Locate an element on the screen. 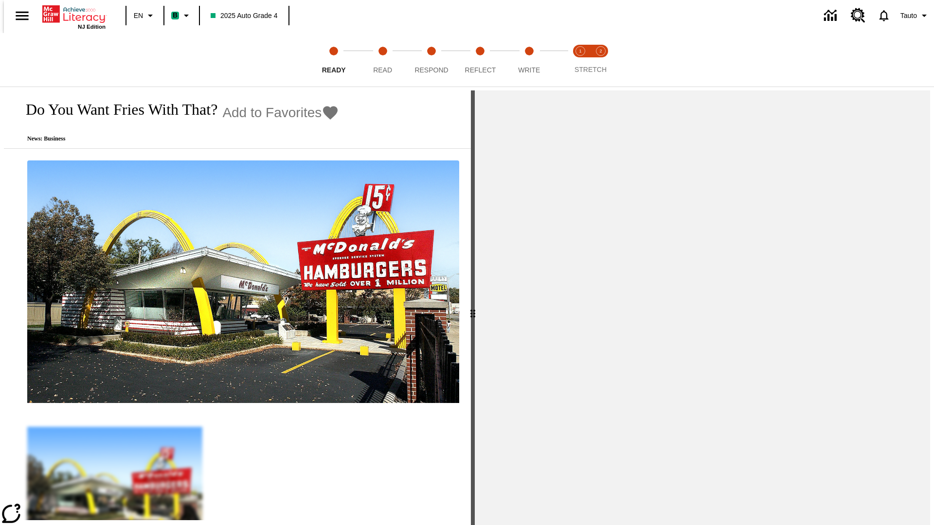  button: Read step 2 of 5 is located at coordinates (382, 60).